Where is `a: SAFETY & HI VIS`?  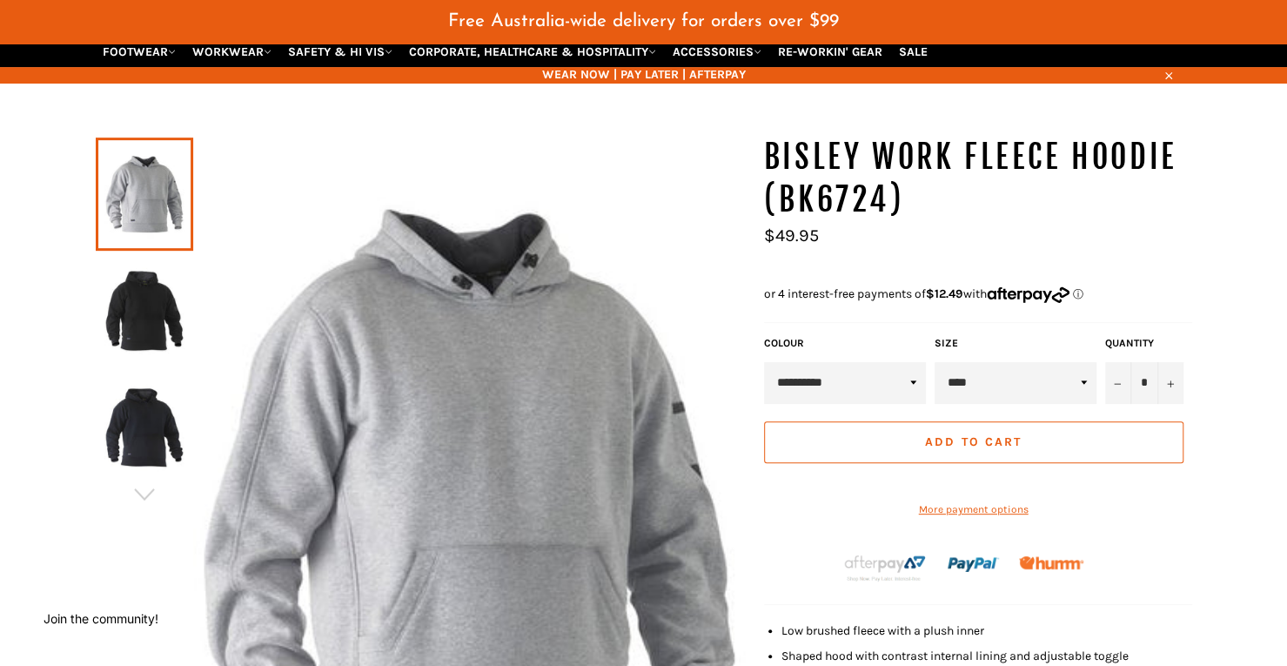
a: SAFETY & HI VIS is located at coordinates (340, 51).